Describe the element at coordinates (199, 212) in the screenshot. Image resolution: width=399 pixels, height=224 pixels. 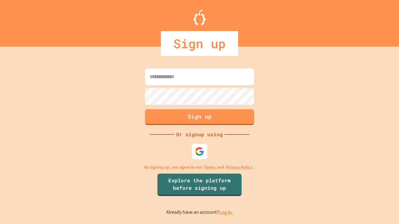
I see `p: Already have an account?` at that location.